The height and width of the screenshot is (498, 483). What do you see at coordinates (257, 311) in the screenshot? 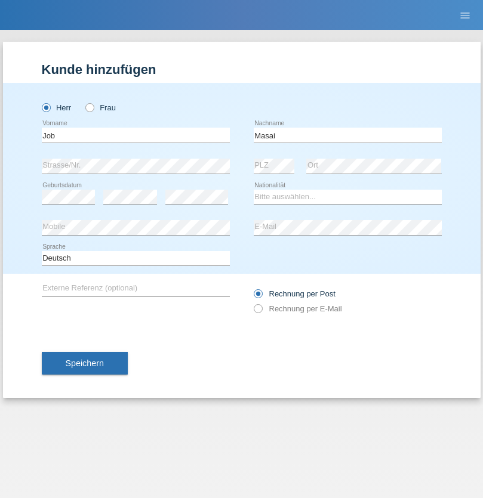
I see `input: Rechnung per E-Mail` at bounding box center [257, 311].